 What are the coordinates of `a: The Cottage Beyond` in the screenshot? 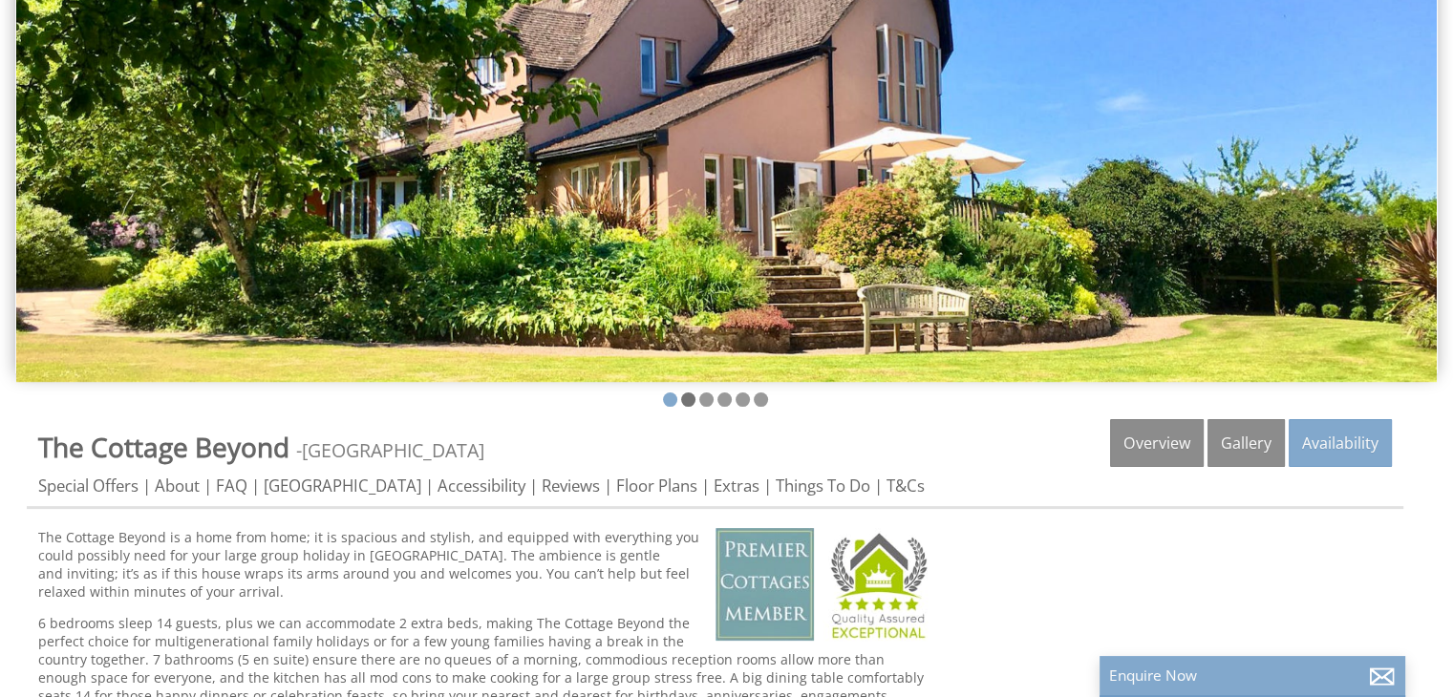 It's located at (167, 447).